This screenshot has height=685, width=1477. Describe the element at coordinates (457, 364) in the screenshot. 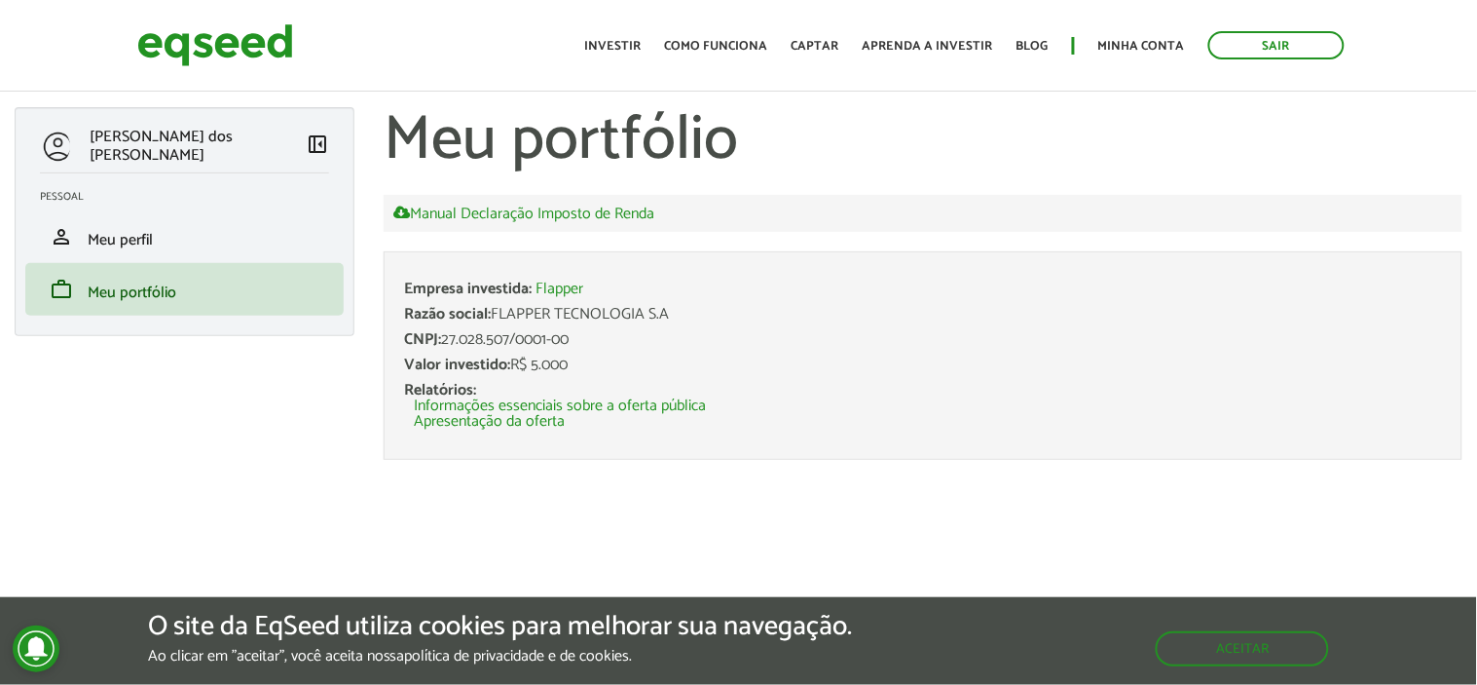

I see `span: Valor investido:` at that location.